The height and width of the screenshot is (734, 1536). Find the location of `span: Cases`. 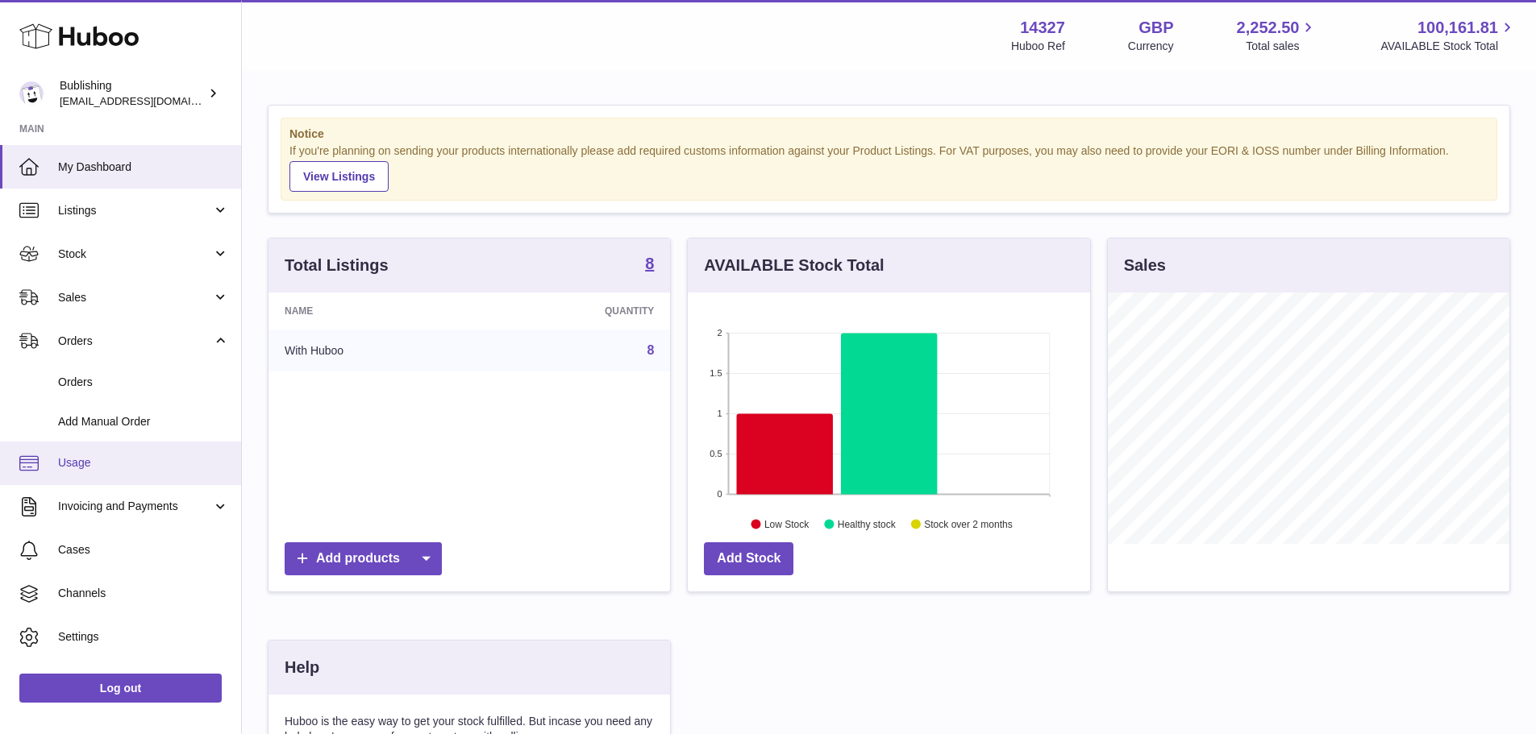

span: Cases is located at coordinates (143, 550).